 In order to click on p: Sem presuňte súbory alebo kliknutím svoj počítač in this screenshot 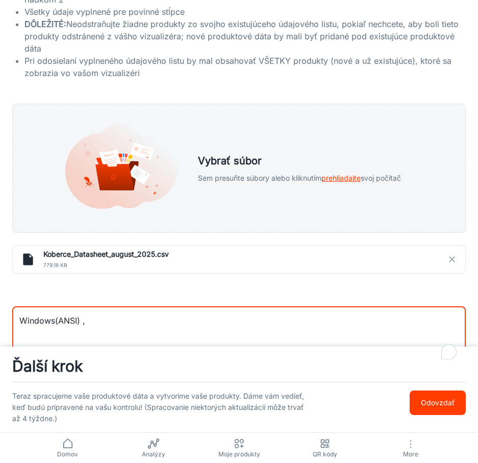, I will do `click(300, 178)`.